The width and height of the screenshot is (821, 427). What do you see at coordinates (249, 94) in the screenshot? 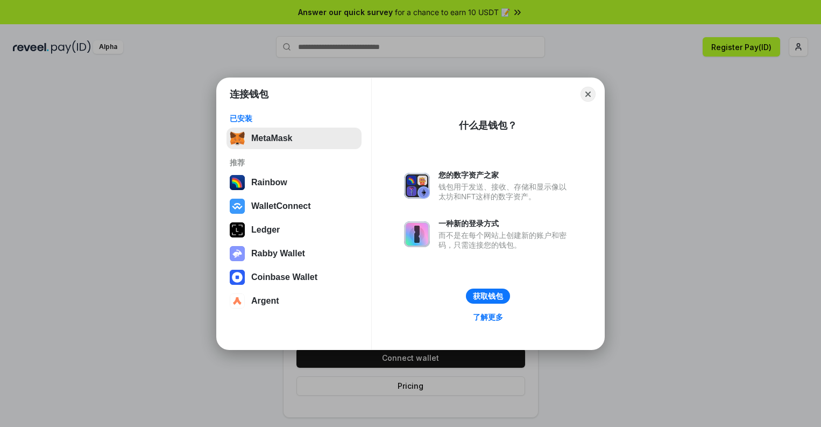
I see `h1: 连接钱包` at bounding box center [249, 94].